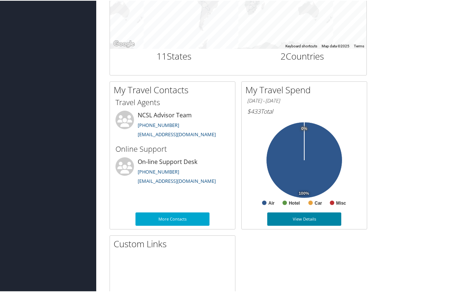 The width and height of the screenshot is (466, 292). I want to click on span: 11, so click(162, 55).